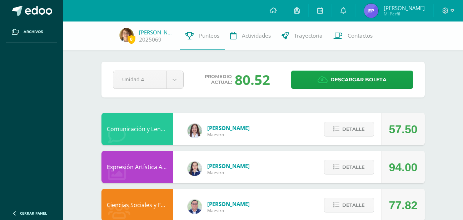 This screenshot has width=463, height=220. What do you see at coordinates (202, 36) in the screenshot?
I see `a: Punteos` at bounding box center [202, 36].